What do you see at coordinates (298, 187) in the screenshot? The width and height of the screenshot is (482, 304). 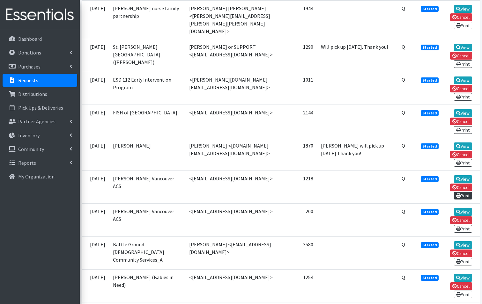 I see `td: 1218` at bounding box center [298, 187].